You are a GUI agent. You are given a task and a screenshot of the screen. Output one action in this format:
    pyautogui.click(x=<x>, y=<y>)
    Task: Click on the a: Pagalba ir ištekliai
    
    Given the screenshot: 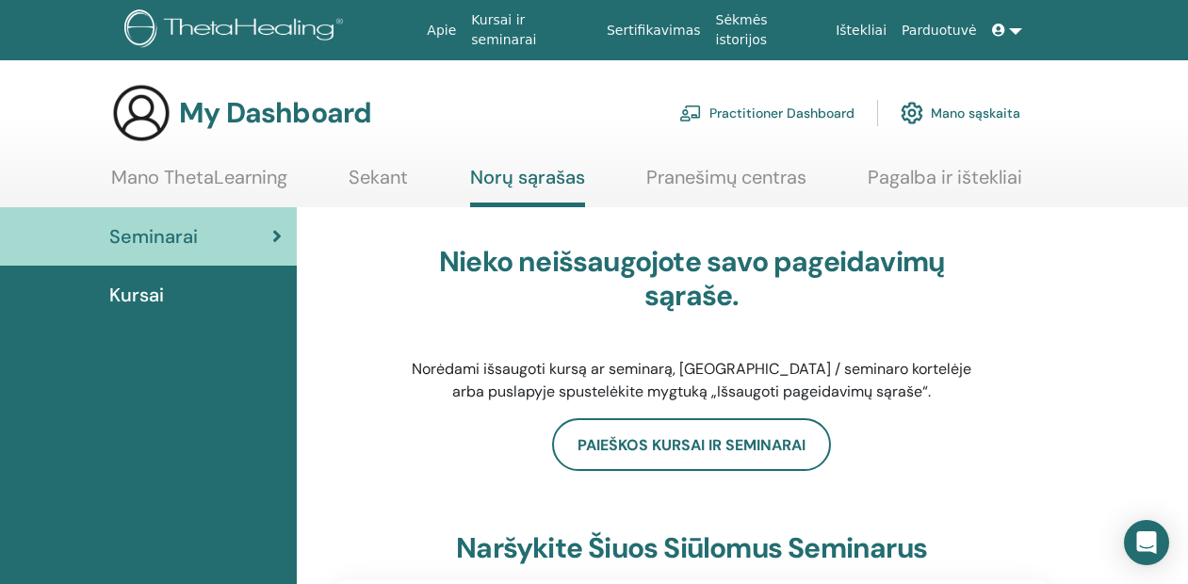 What is the action you would take?
    pyautogui.click(x=945, y=184)
    